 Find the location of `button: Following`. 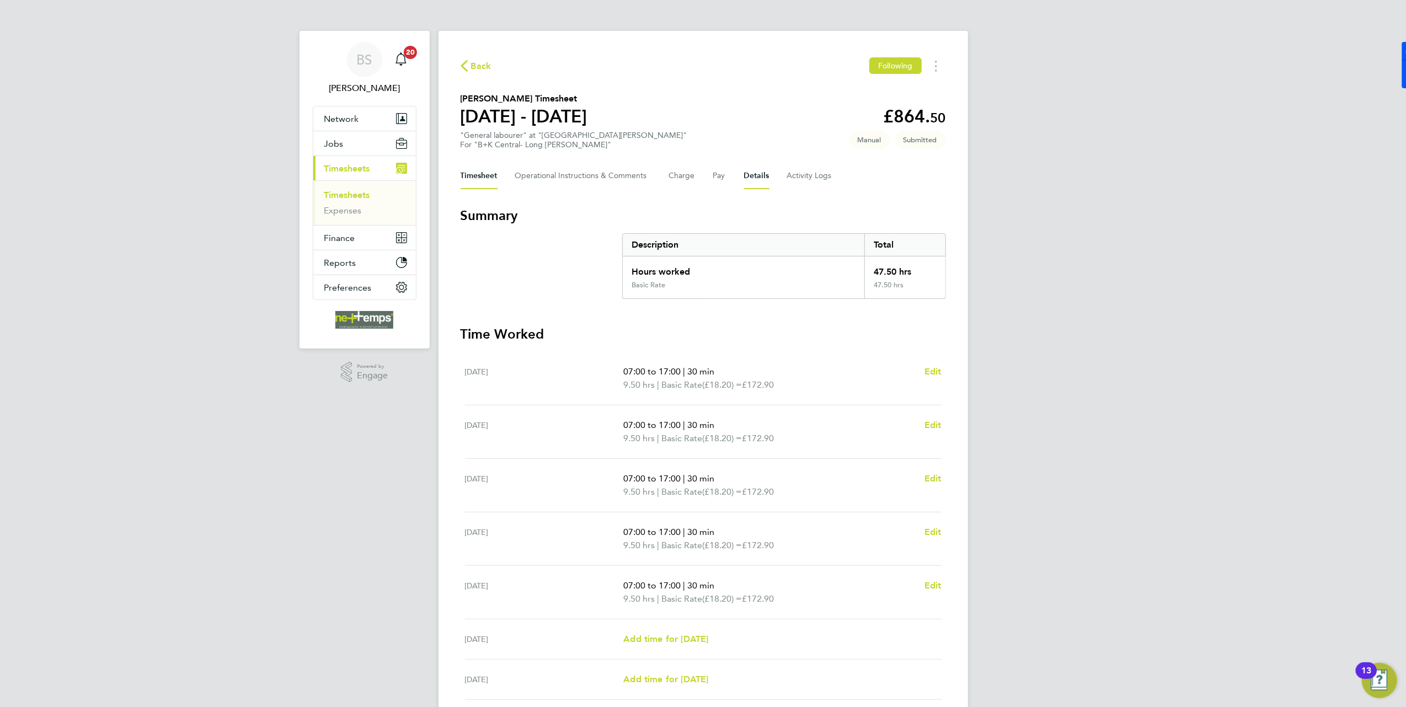

button: Following is located at coordinates (895, 66).